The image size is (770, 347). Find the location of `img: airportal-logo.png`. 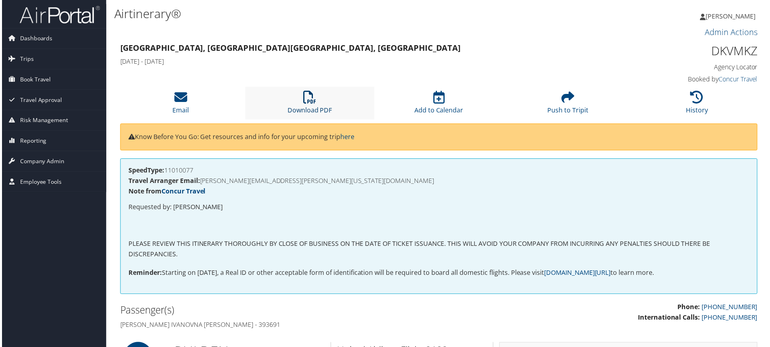

img: airportal-logo.png is located at coordinates (58, 14).